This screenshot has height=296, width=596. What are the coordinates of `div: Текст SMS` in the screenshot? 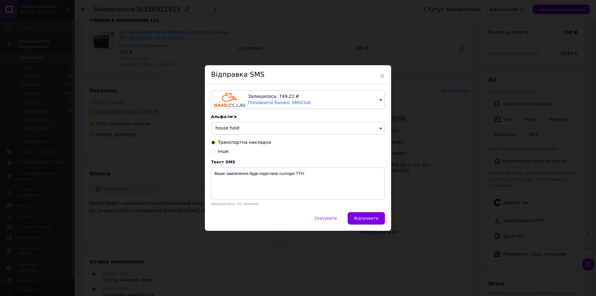 It's located at (298, 162).